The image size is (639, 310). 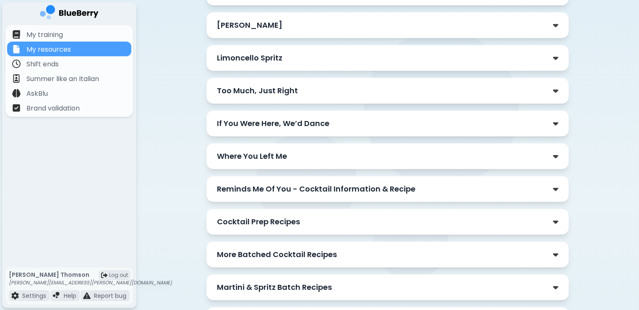 I want to click on p: Cocktail Prep Recipes, so click(x=259, y=222).